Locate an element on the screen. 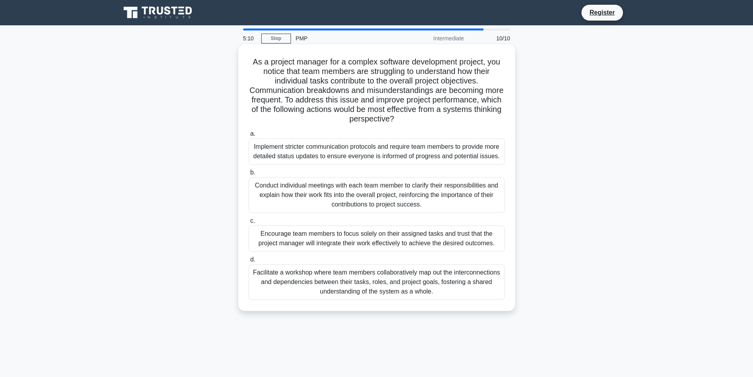 The width and height of the screenshot is (753, 377). div: 10/10 is located at coordinates (492, 38).